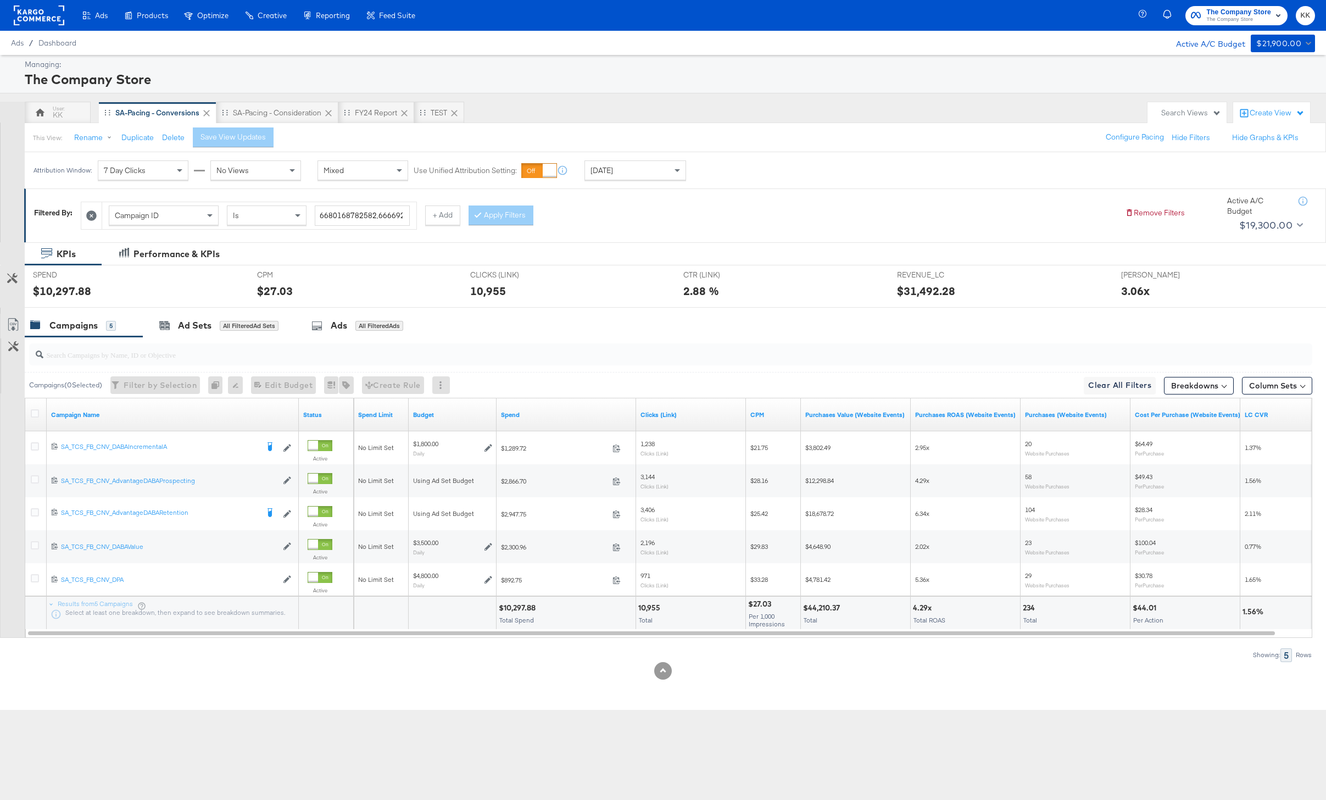  Describe the element at coordinates (618, 350) in the screenshot. I see `input: Search Campaigns by Name, ID or Objective` at that location.